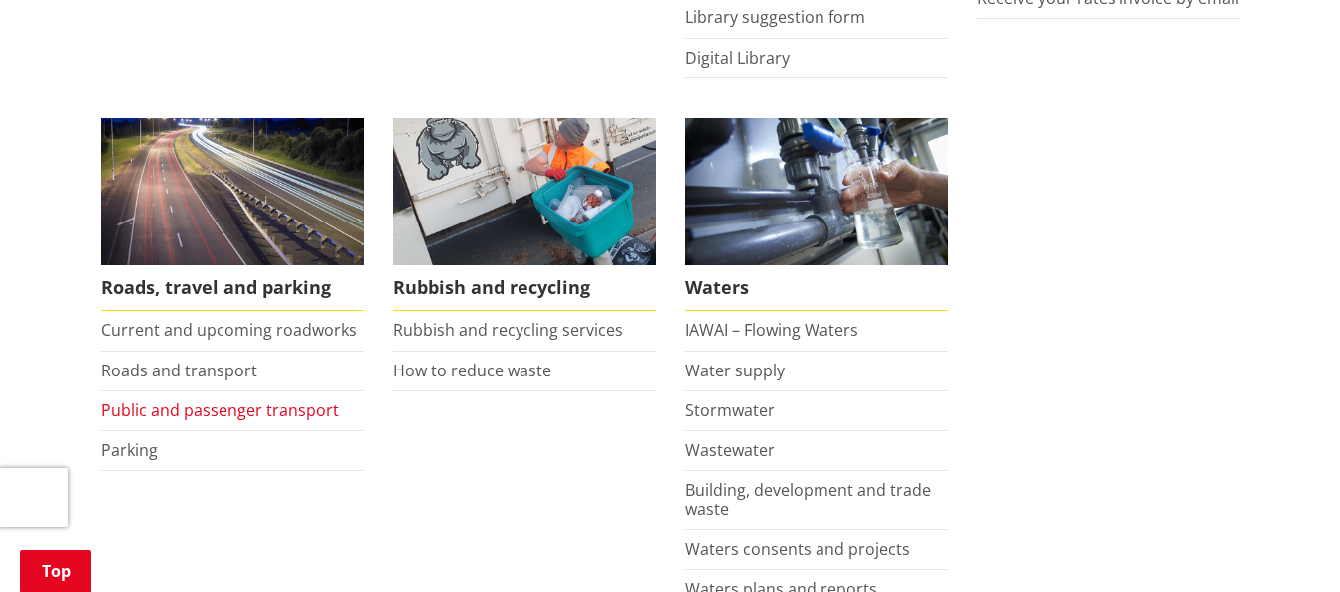  What do you see at coordinates (730, 410) in the screenshot?
I see `a: Stormwater` at bounding box center [730, 410].